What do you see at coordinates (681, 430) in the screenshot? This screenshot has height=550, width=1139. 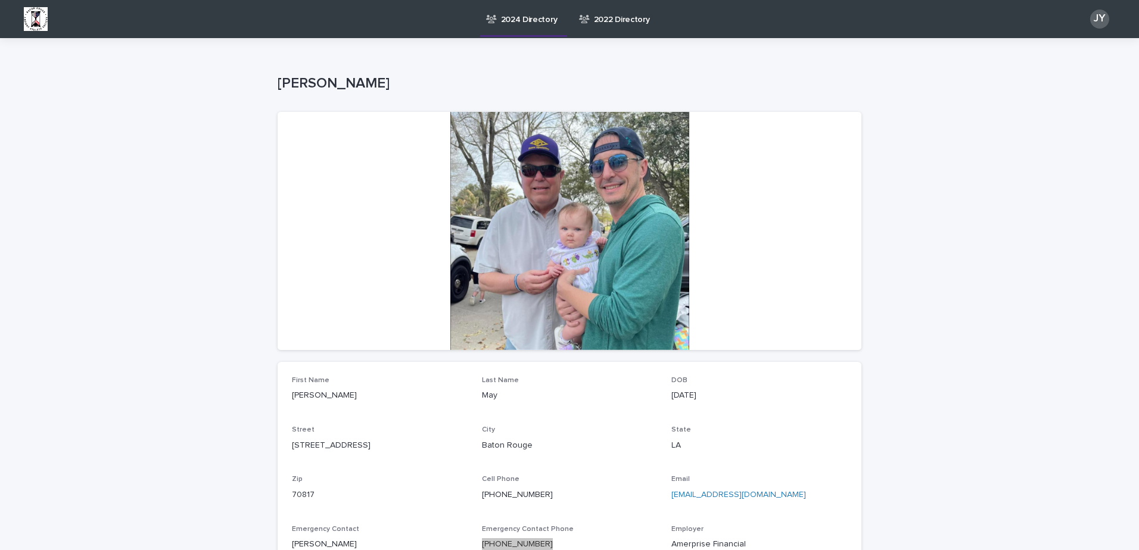 I see `span: State` at bounding box center [681, 430].